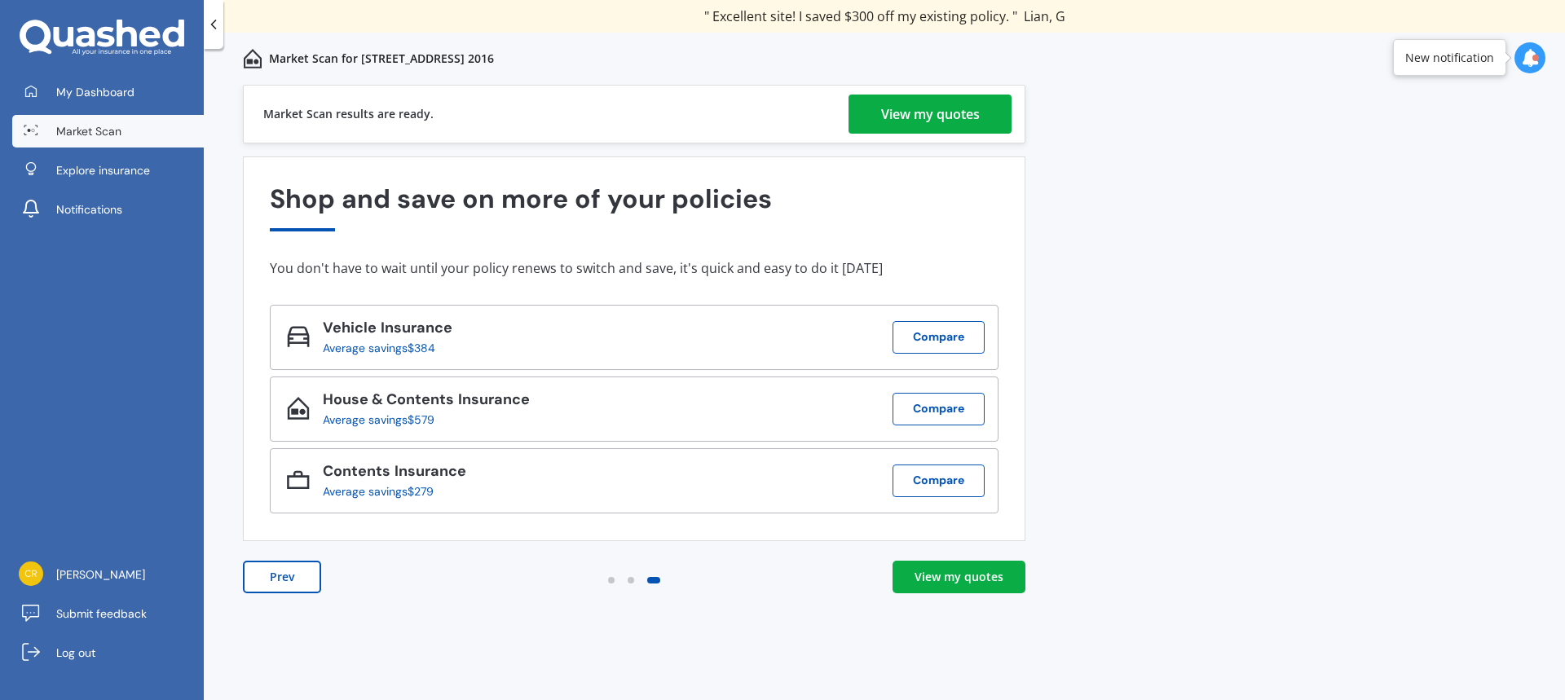  I want to click on div: Average savings $579, so click(420, 420).